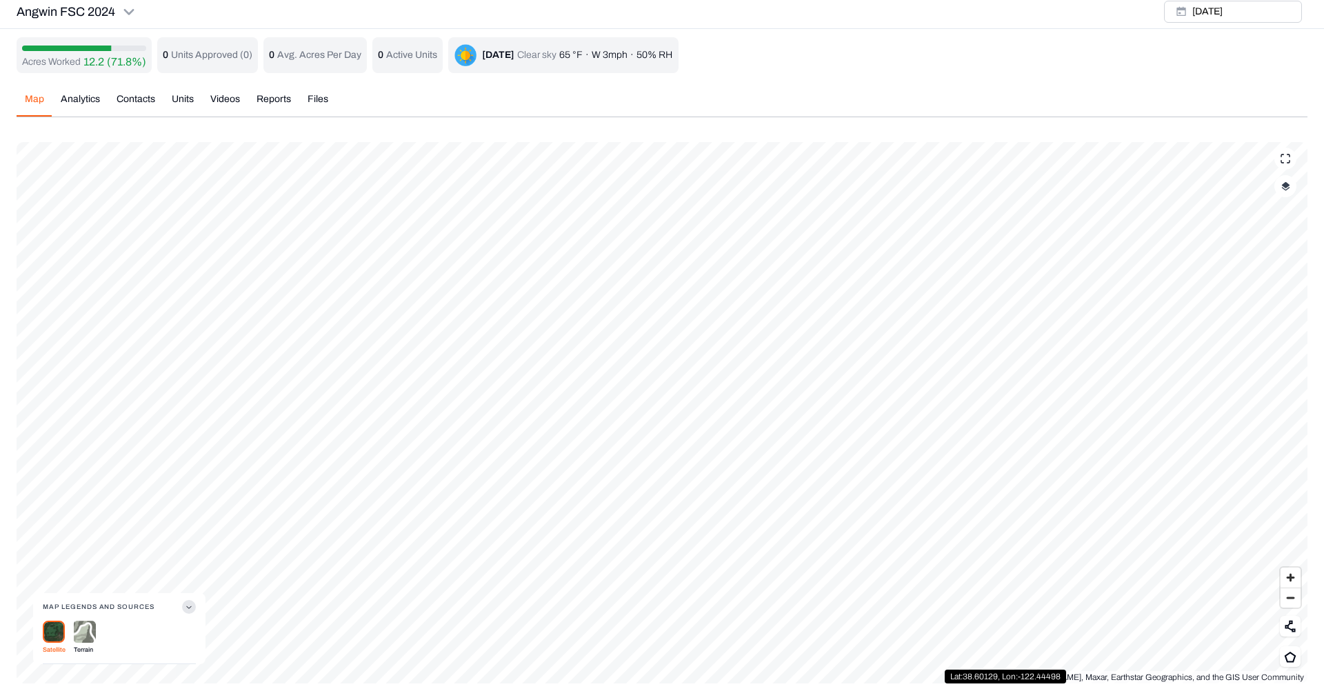 The height and width of the screenshot is (700, 1324). What do you see at coordinates (119, 607) in the screenshot?
I see `button: Map Legends And Sources` at bounding box center [119, 607].